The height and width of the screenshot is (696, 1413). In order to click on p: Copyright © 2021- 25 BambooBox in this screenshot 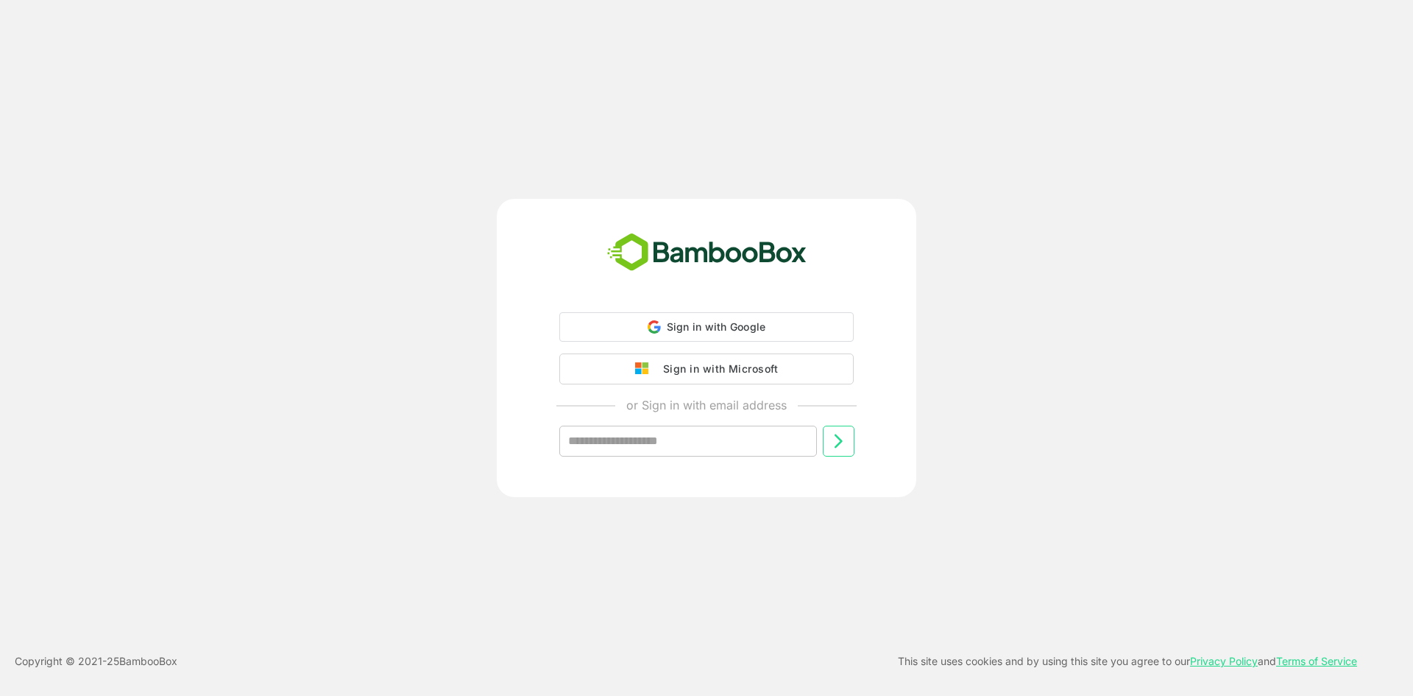, I will do `click(96, 661)`.